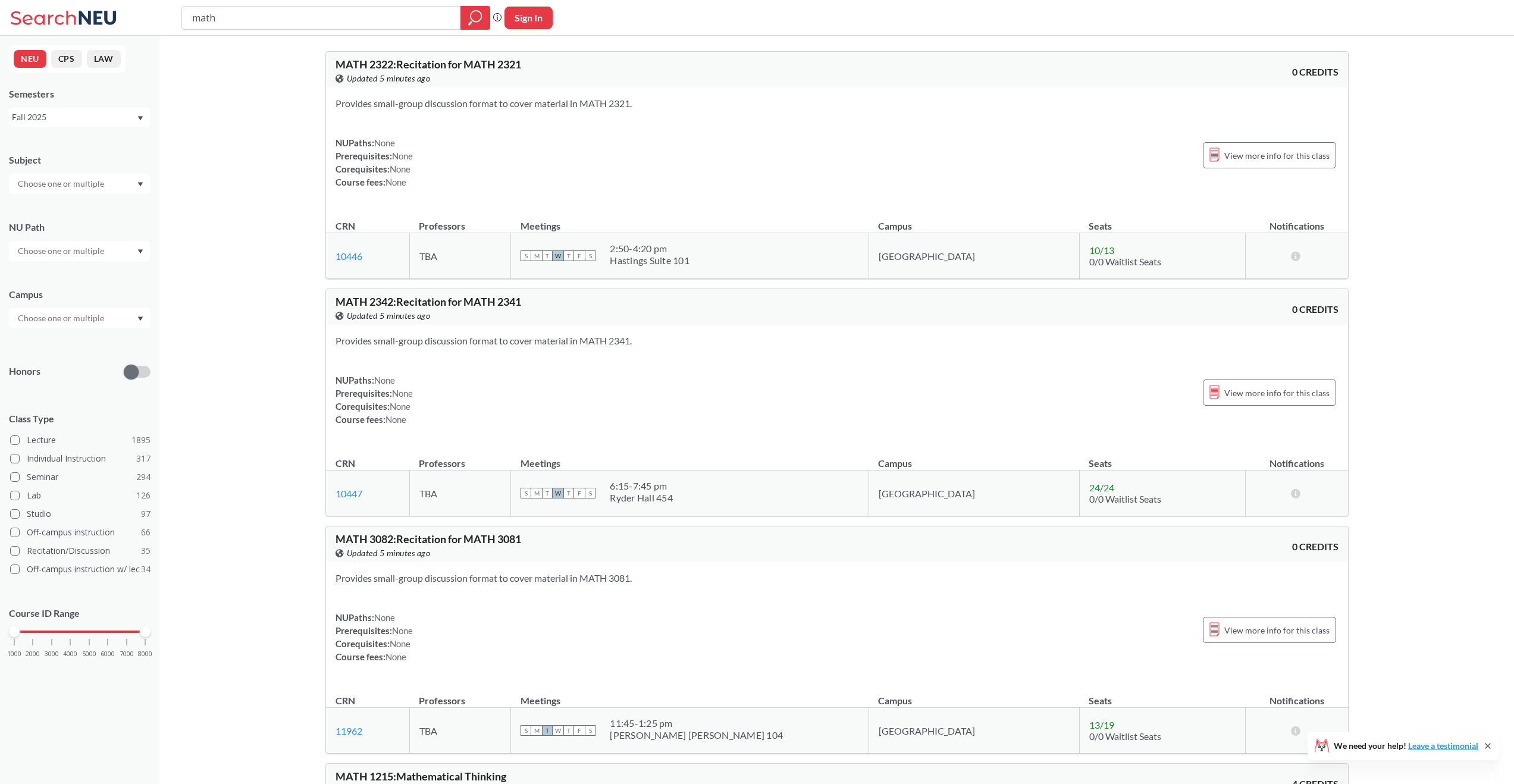  I want to click on div: Fall 2025Dropdown arrow, so click(80, 118).